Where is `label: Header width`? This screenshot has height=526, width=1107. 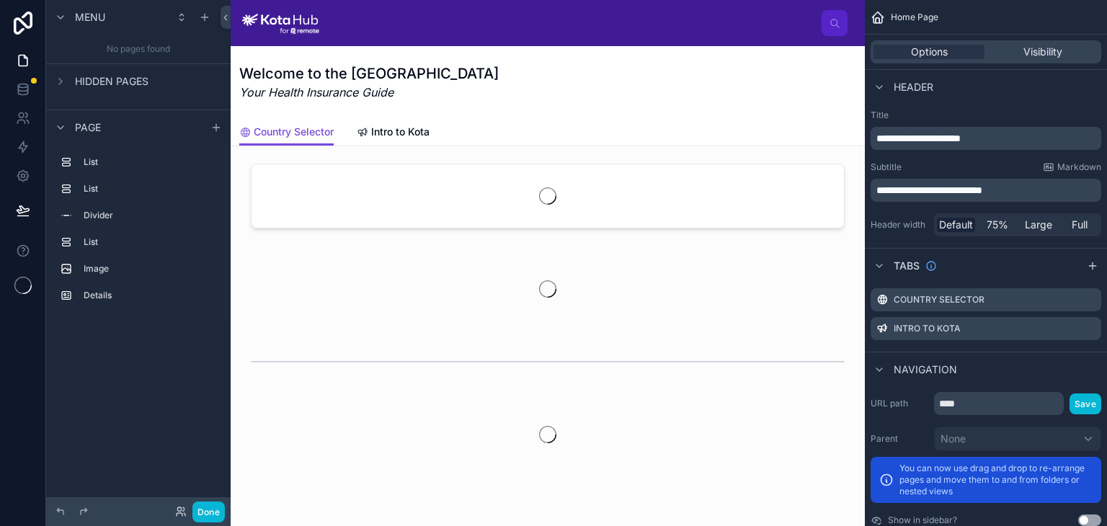
label: Header width is located at coordinates (900, 225).